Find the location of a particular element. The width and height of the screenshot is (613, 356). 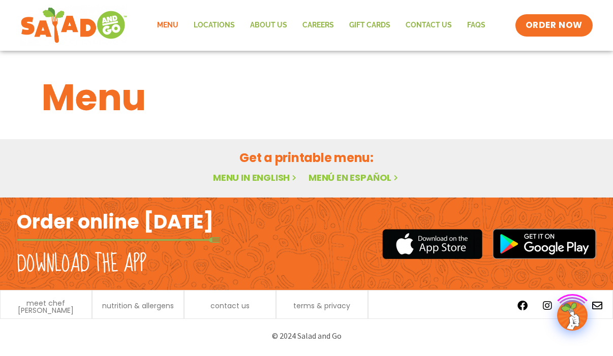

p: © 2024 Salad and Go is located at coordinates (306, 336).